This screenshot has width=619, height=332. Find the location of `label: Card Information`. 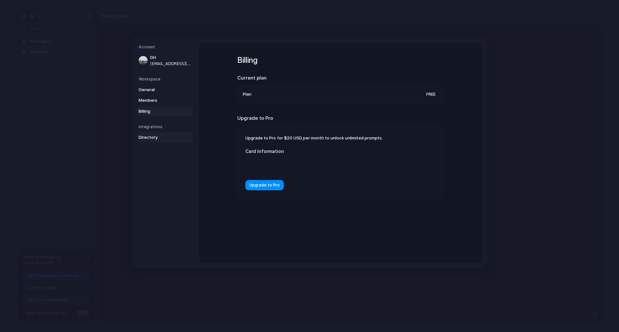

label: Card Information is located at coordinates (310, 151).